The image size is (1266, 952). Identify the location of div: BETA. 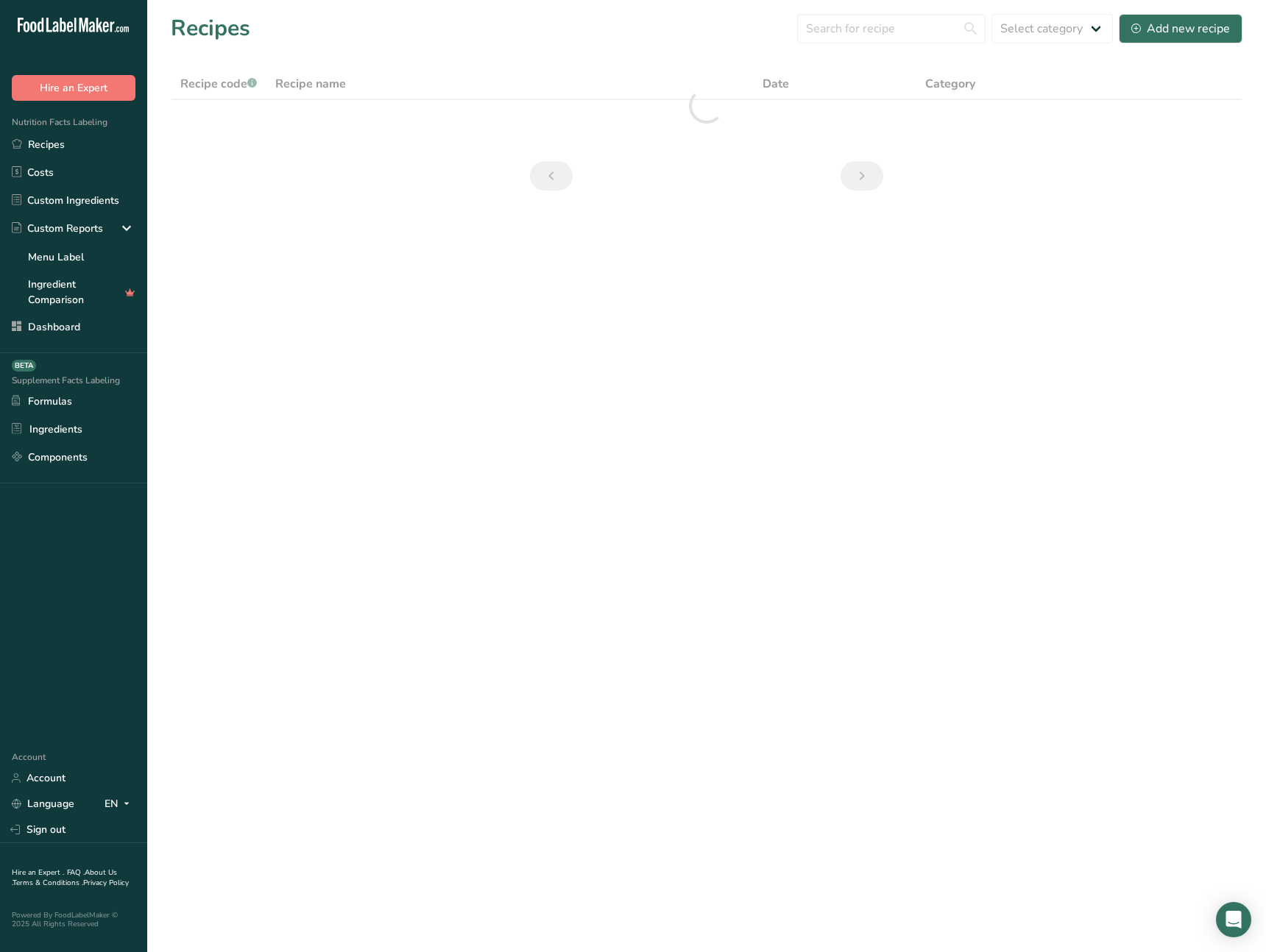
(23, 366).